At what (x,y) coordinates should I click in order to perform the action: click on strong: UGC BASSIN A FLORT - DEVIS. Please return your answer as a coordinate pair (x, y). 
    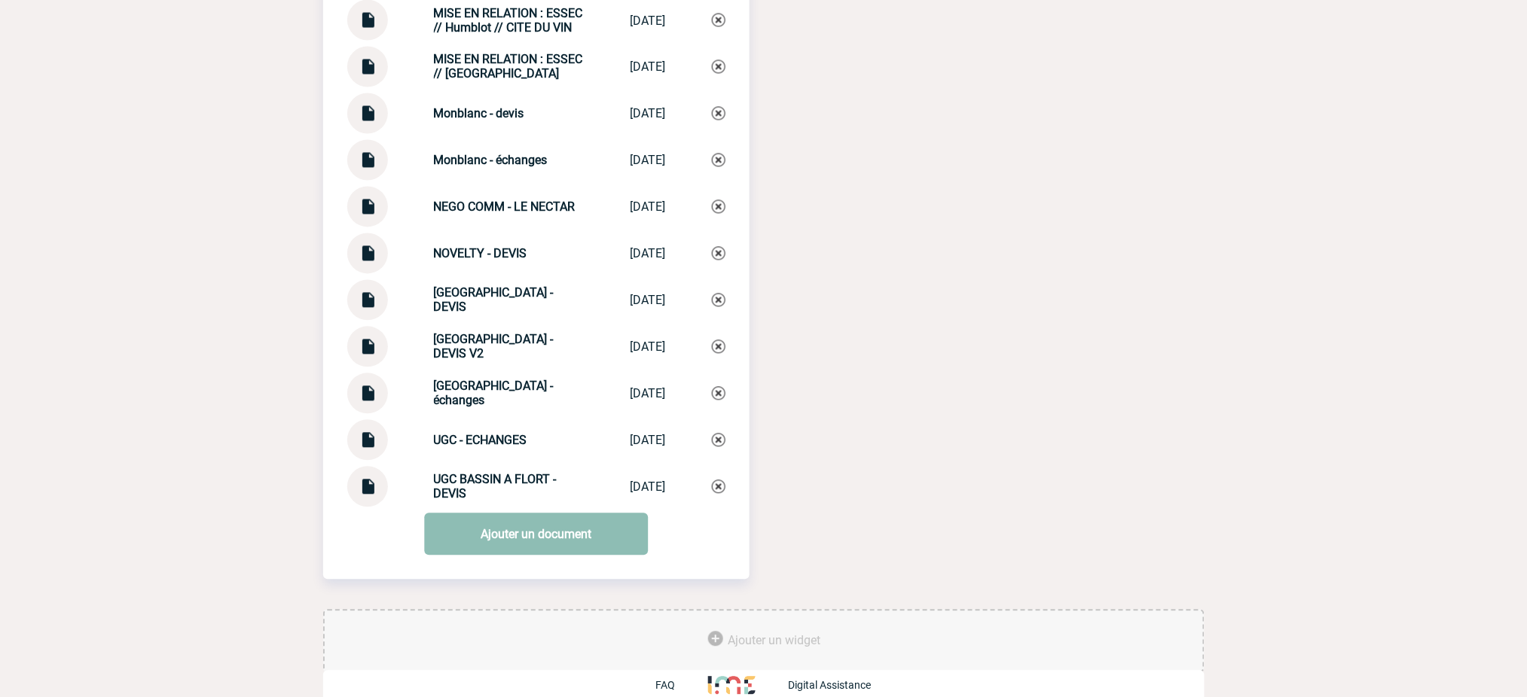
    Looking at the image, I should click on (495, 487).